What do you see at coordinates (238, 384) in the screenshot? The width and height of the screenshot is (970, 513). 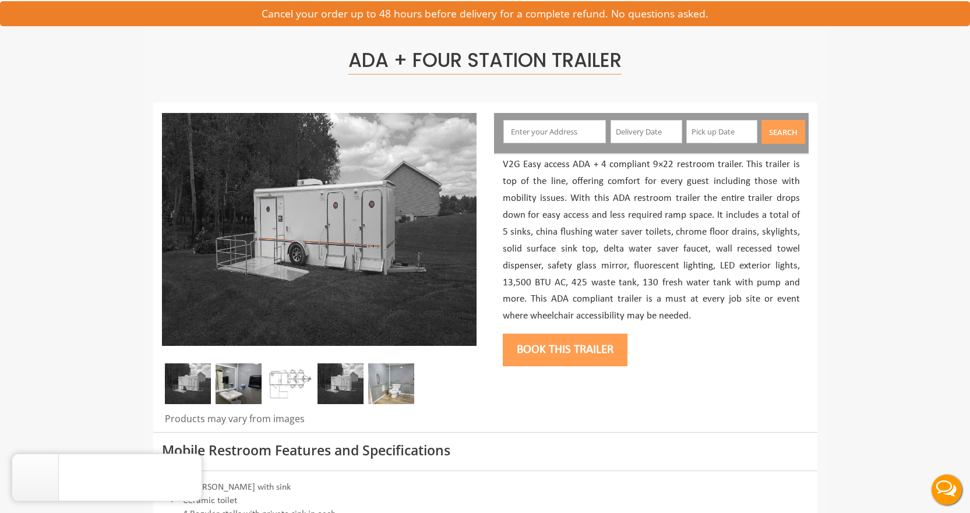 I see `img: Sink Portable Trailer` at bounding box center [238, 384].